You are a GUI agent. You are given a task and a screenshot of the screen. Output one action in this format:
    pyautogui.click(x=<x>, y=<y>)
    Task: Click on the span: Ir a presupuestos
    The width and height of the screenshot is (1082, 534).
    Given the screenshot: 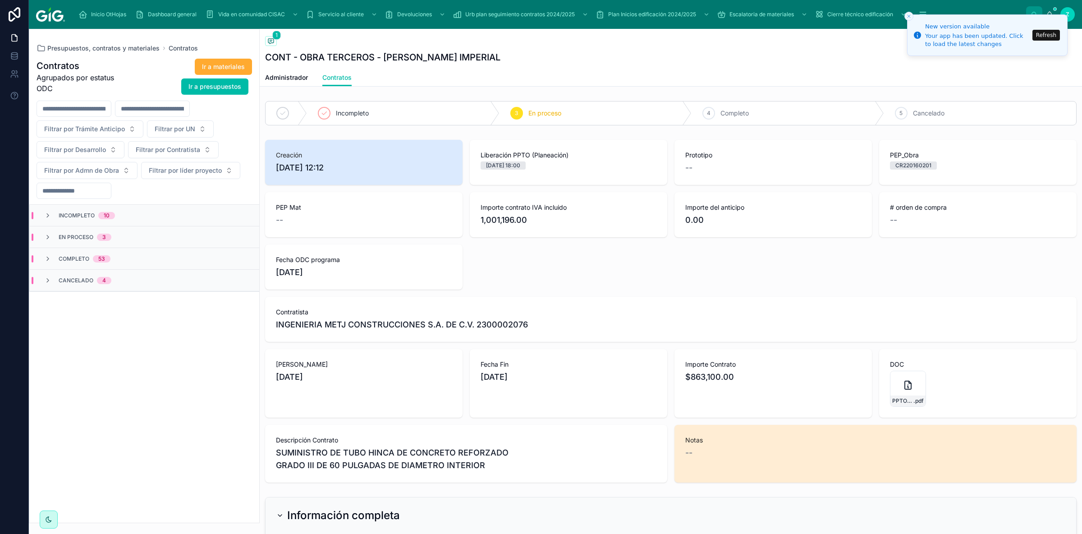 What is the action you would take?
    pyautogui.click(x=215, y=87)
    